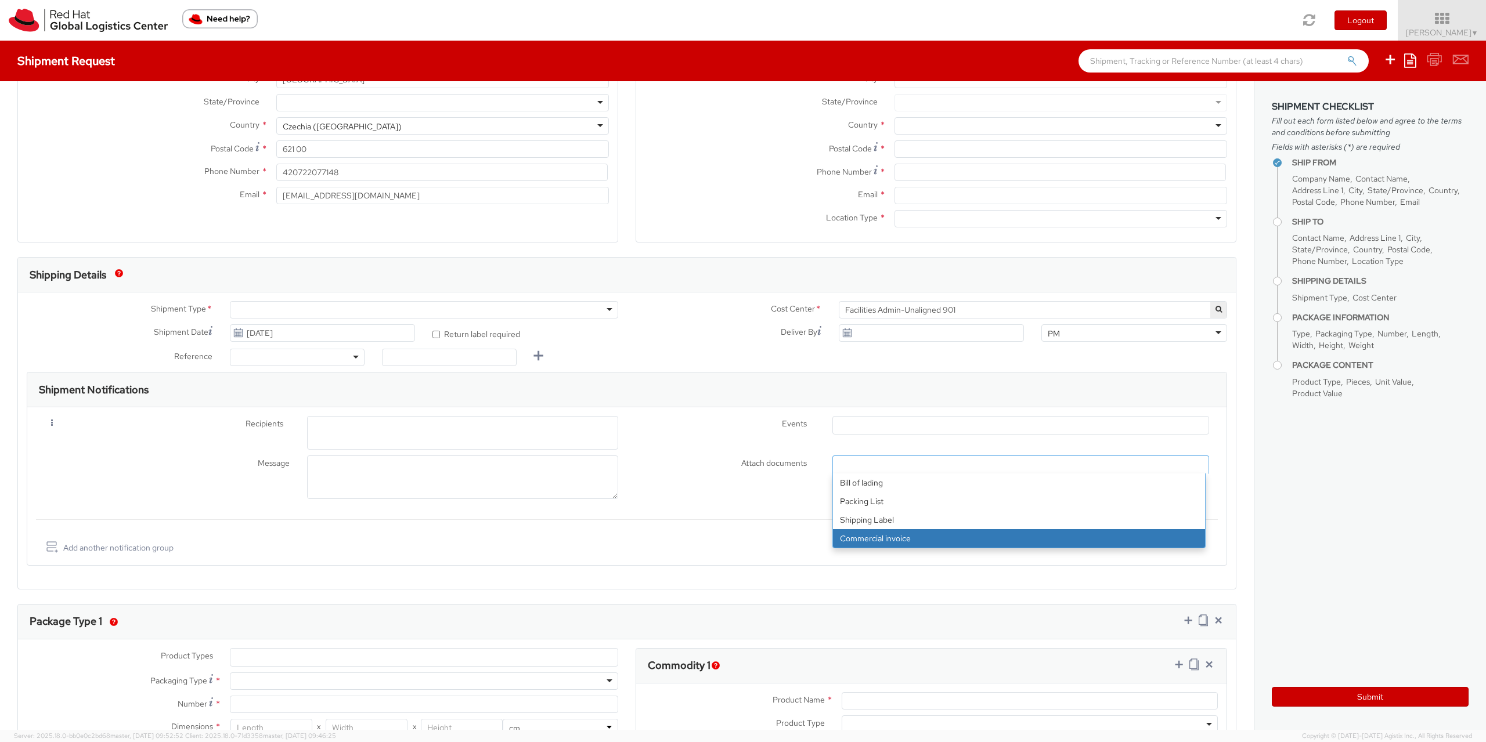 The height and width of the screenshot is (742, 1486). Describe the element at coordinates (1321, 179) in the screenshot. I see `span: Company Name` at that location.